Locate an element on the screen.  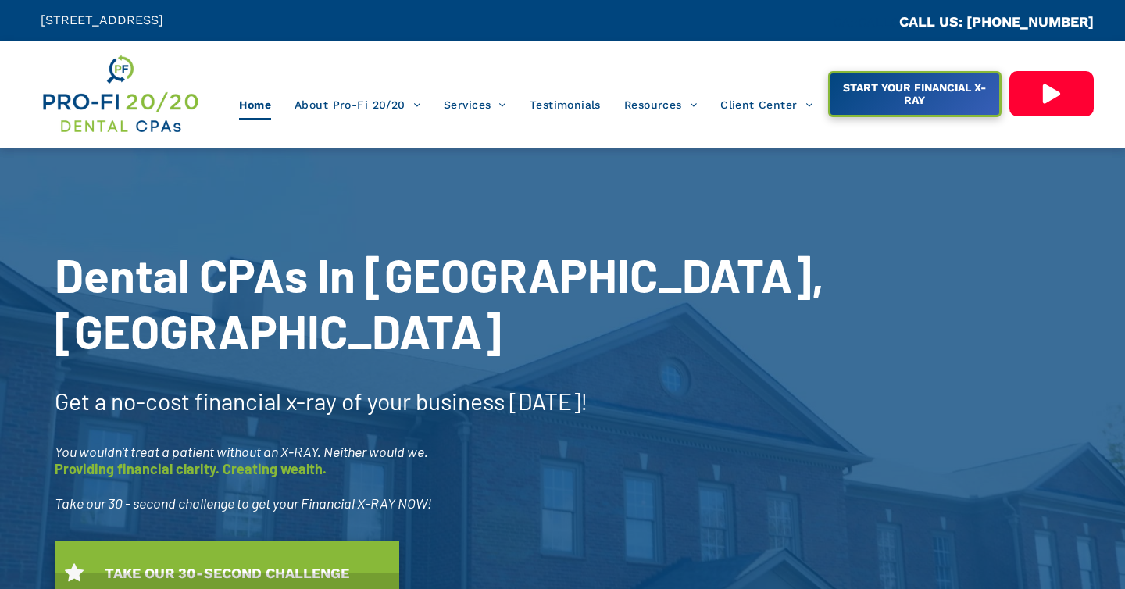
a: Services is located at coordinates (475, 105).